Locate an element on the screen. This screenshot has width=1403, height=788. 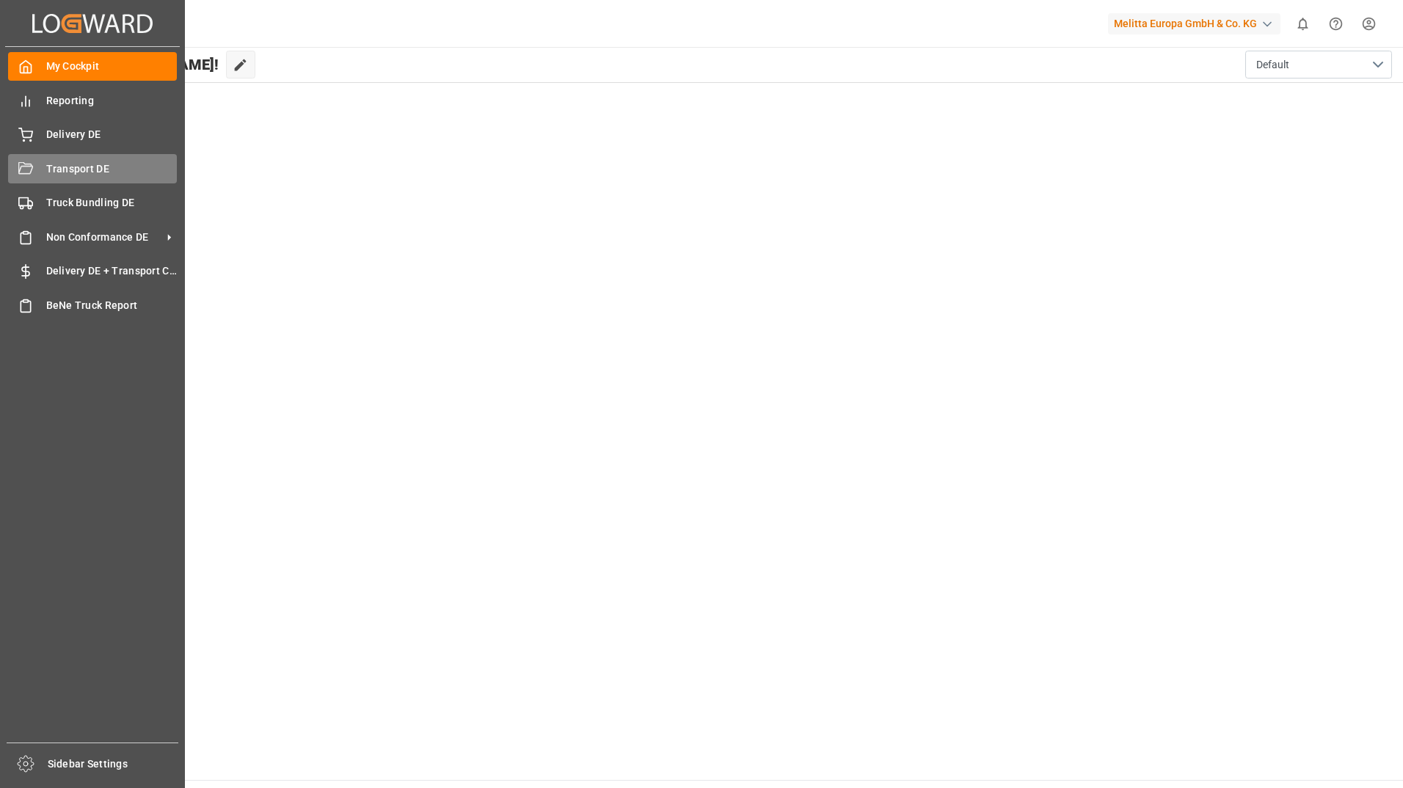
div: Melitta Europa GmbH & Co. KG is located at coordinates (1194, 23).